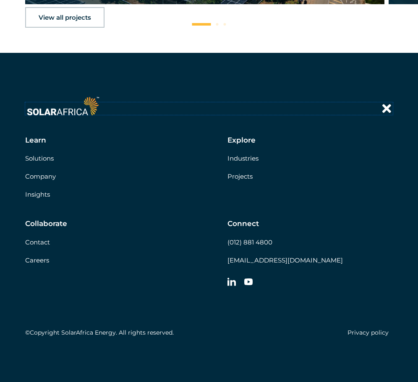  I want to click on h5: Explore, so click(241, 140).